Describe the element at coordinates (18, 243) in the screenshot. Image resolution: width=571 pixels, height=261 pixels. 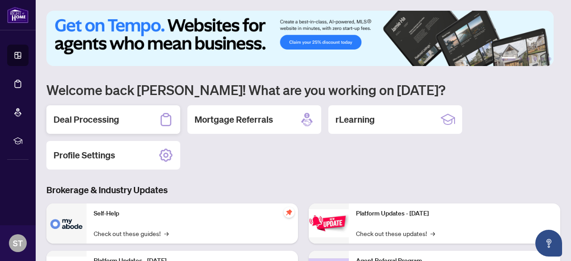
I see `span: ST` at that location.